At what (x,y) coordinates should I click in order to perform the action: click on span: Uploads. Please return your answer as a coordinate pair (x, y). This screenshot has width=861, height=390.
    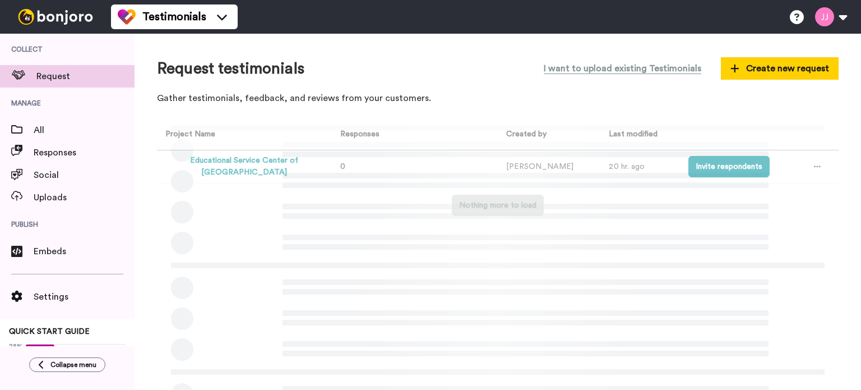
    Looking at the image, I should click on (84, 197).